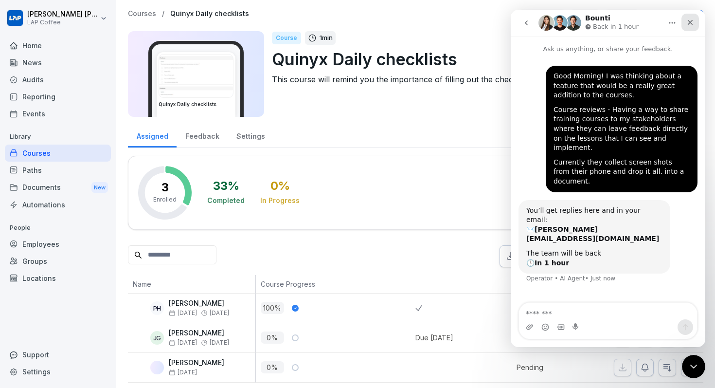  I want to click on p: 3, so click(165, 187).